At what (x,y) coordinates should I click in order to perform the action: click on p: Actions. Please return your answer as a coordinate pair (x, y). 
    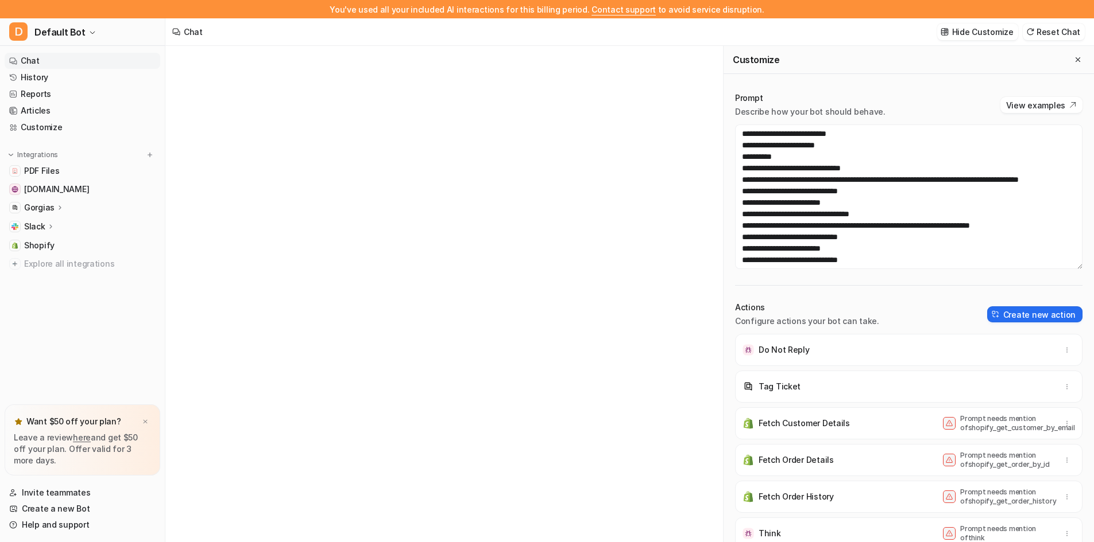
    Looking at the image, I should click on (806, 308).